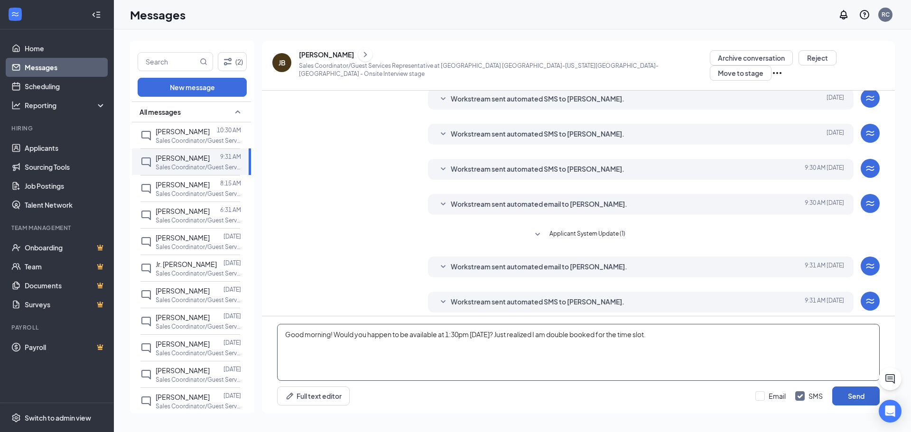  What do you see at coordinates (290, 396) in the screenshot?
I see `svg: Pen` at bounding box center [290, 396].